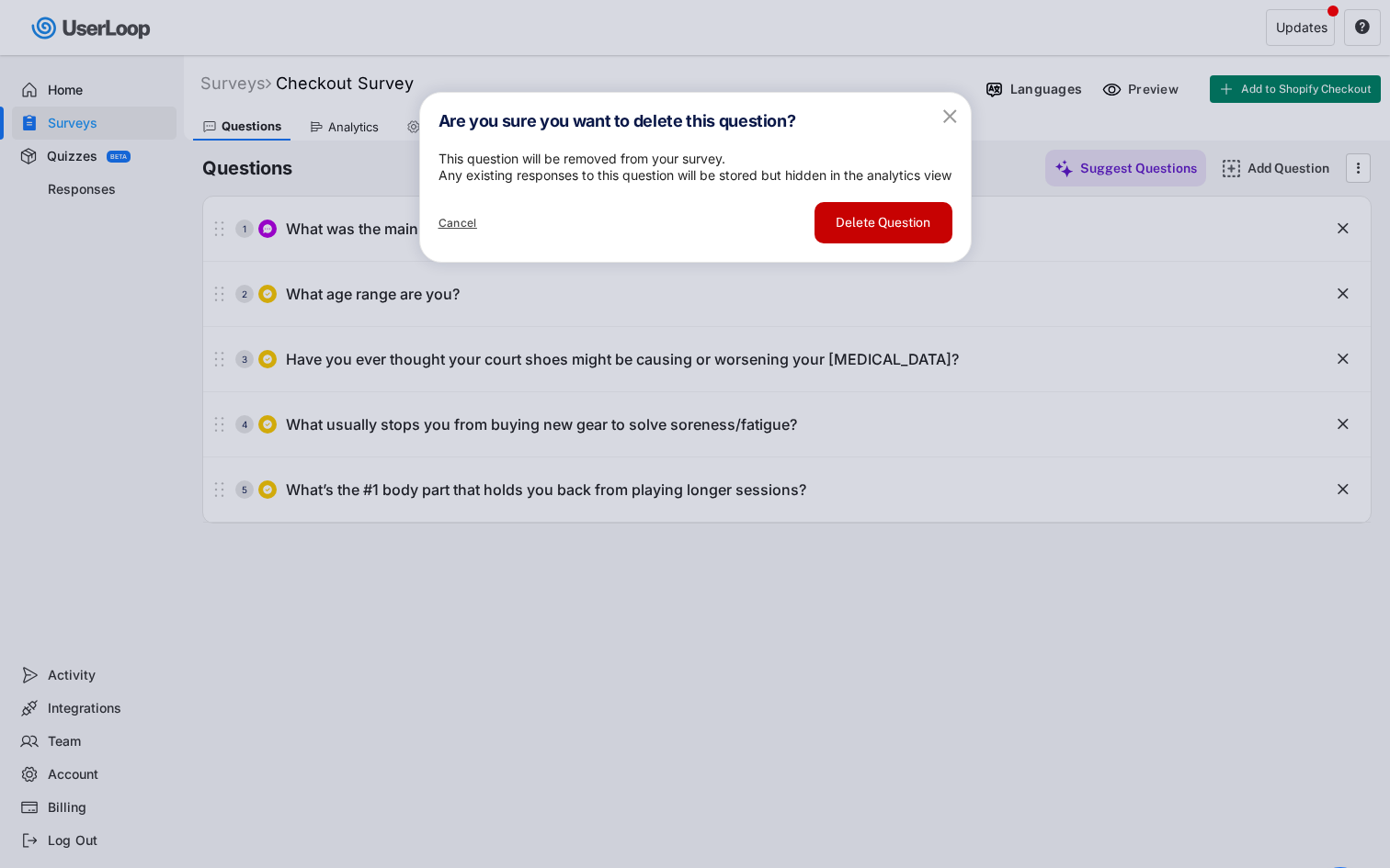 The width and height of the screenshot is (1390, 868). What do you see at coordinates (679, 121) in the screenshot?
I see `h4: Are you sure you want to delete this question?` at bounding box center [679, 121].